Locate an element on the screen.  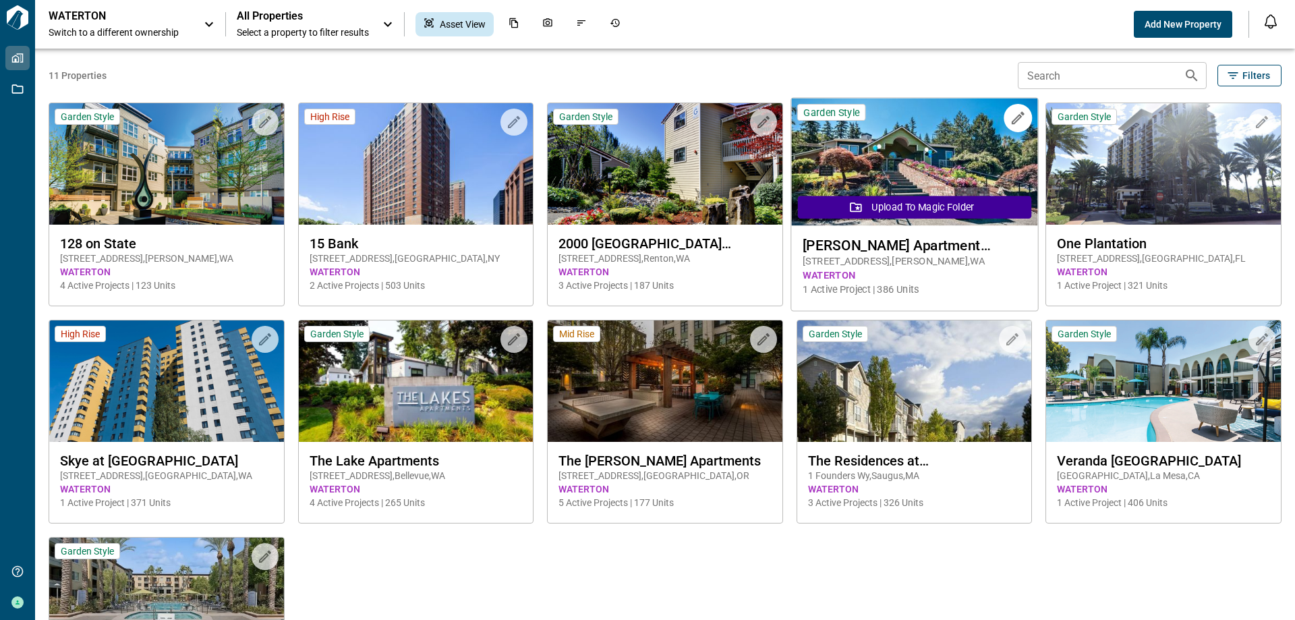
button: Filters is located at coordinates (1249, 76).